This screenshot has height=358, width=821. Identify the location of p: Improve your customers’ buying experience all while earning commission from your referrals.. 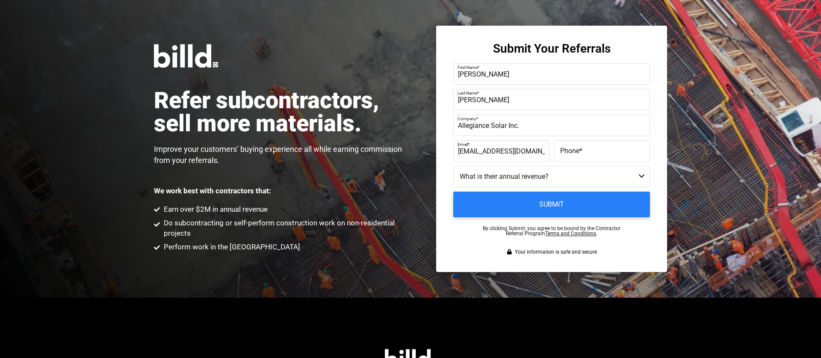
(282, 155).